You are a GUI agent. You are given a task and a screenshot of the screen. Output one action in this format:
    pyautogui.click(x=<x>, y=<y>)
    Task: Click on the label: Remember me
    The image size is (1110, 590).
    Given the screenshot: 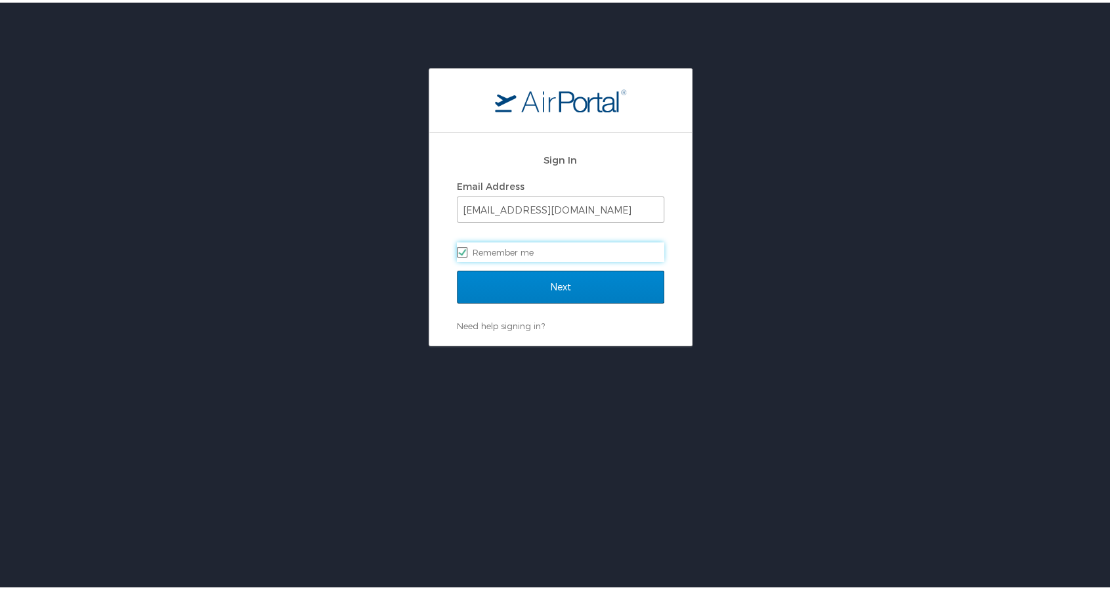 What is the action you would take?
    pyautogui.click(x=561, y=250)
    